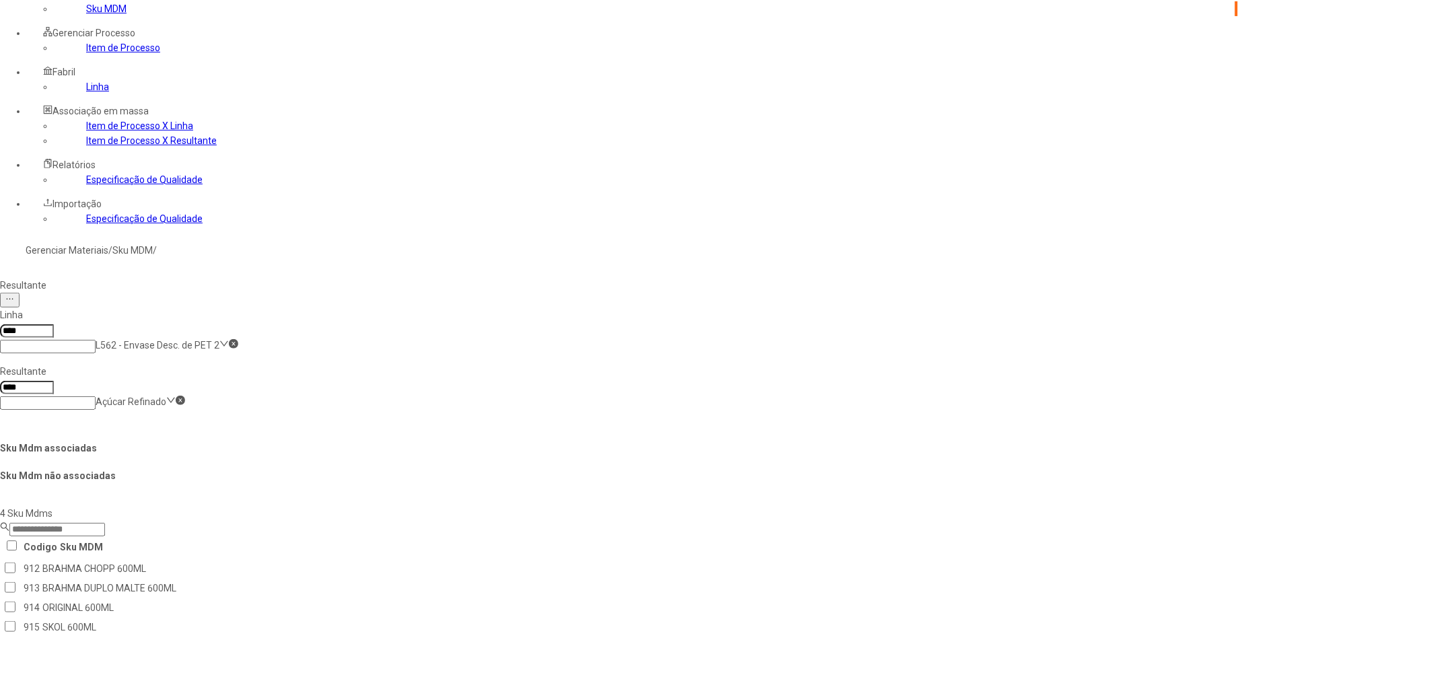  Describe the element at coordinates (109, 588) in the screenshot. I see `td: BRAHMA DUPLO MALTE 600ML` at that location.